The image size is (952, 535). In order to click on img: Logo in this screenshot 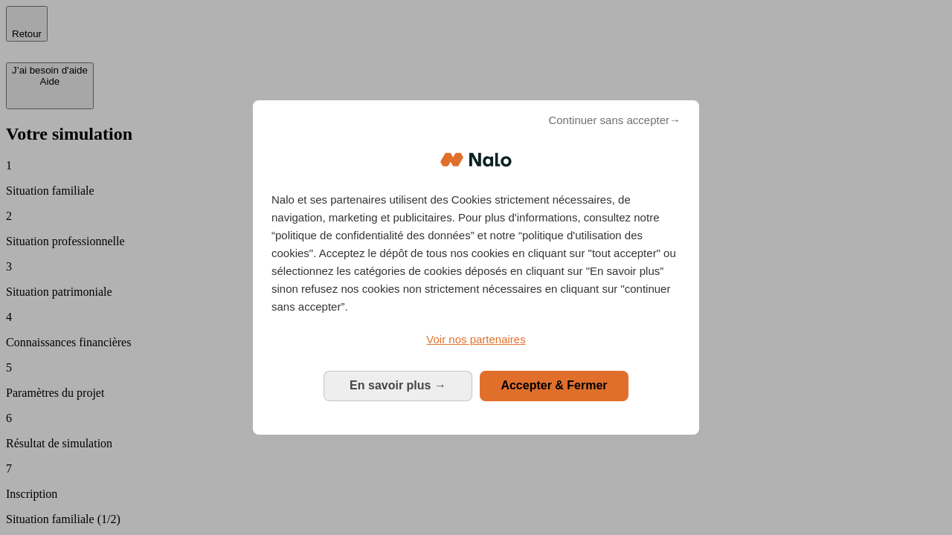, I will do `click(476, 160)`.